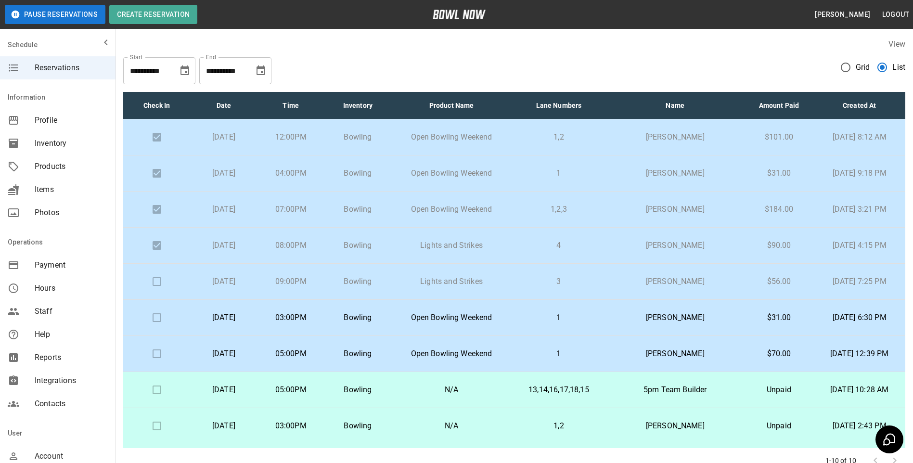 The image size is (913, 463). I want to click on button: Pause Reservations, so click(55, 14).